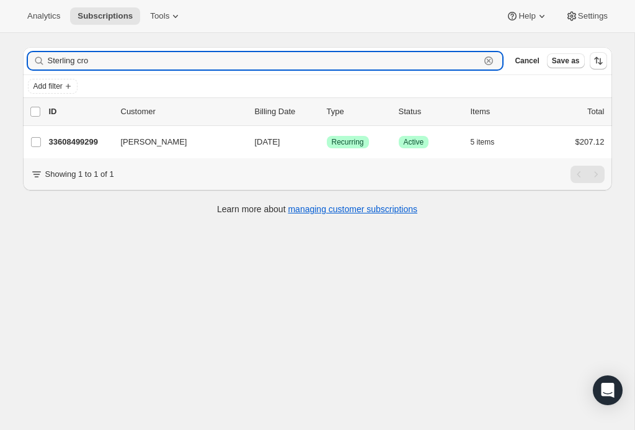 This screenshot has height=430, width=635. Describe the element at coordinates (317, 209) in the screenshot. I see `p: Learn more about` at that location.